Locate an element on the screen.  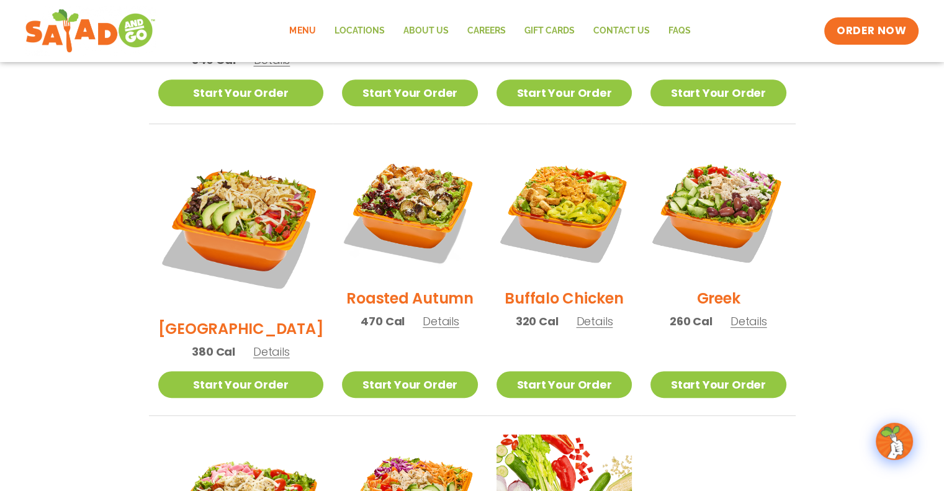
a: Careers is located at coordinates (486, 31).